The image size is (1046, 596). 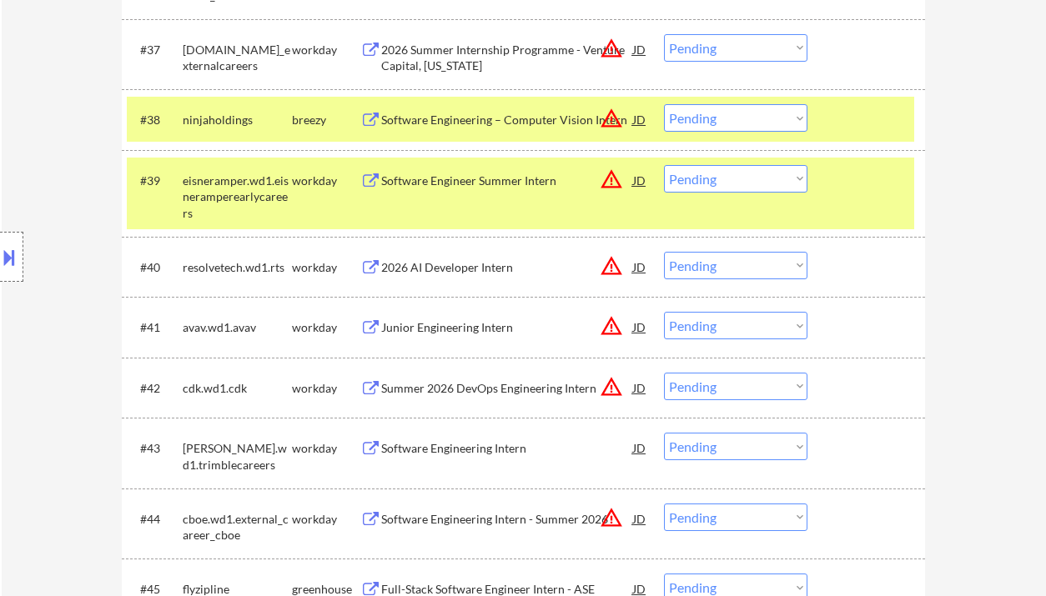 What do you see at coordinates (507, 181) in the screenshot?
I see `div: Software Engineer Summer Intern` at bounding box center [507, 181].